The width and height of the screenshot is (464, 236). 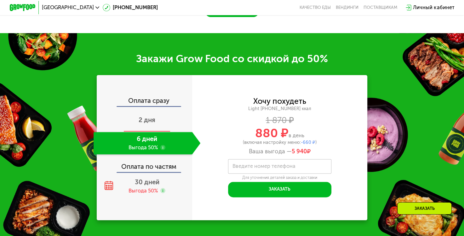 I want to click on span: 880 ₽, so click(x=272, y=133).